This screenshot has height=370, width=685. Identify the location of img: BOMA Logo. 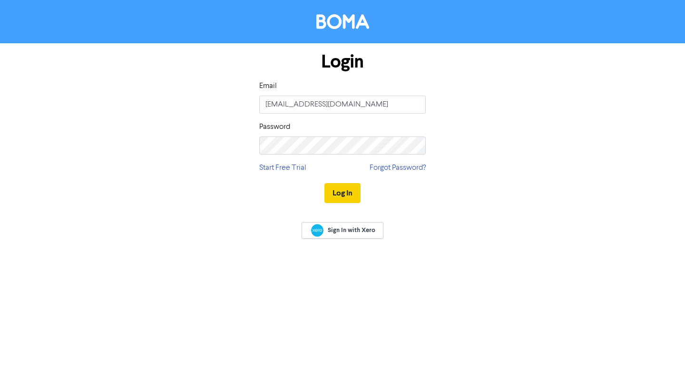
(343, 21).